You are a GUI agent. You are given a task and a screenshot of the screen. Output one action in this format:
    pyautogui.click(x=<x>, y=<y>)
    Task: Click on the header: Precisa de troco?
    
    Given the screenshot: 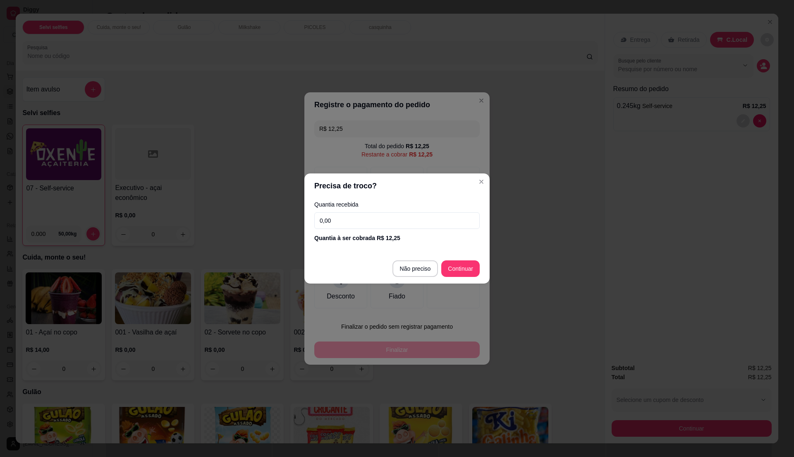 What is the action you would take?
    pyautogui.click(x=397, y=186)
    